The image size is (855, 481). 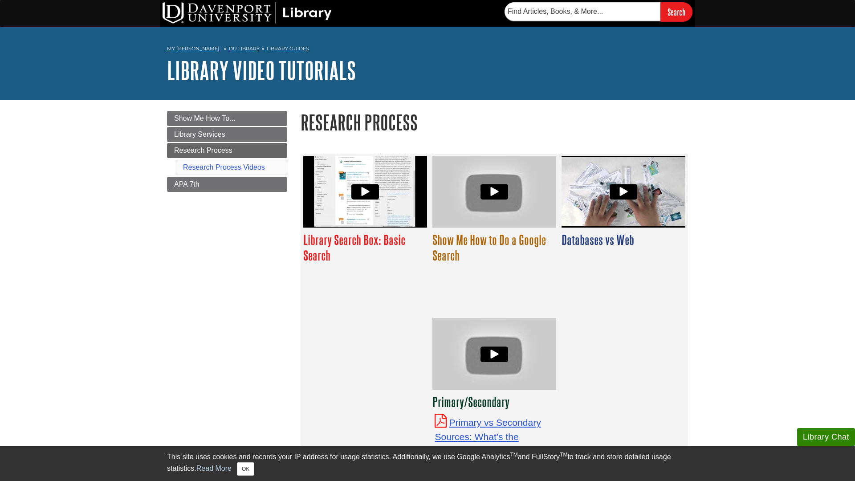 I want to click on a: DU Library, so click(x=244, y=49).